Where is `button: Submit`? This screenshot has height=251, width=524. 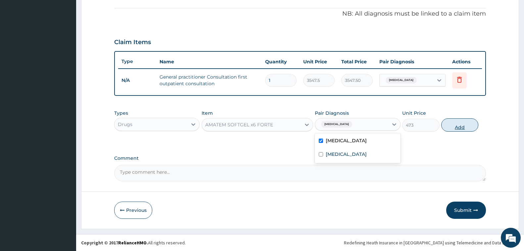 button: Submit is located at coordinates (466, 210).